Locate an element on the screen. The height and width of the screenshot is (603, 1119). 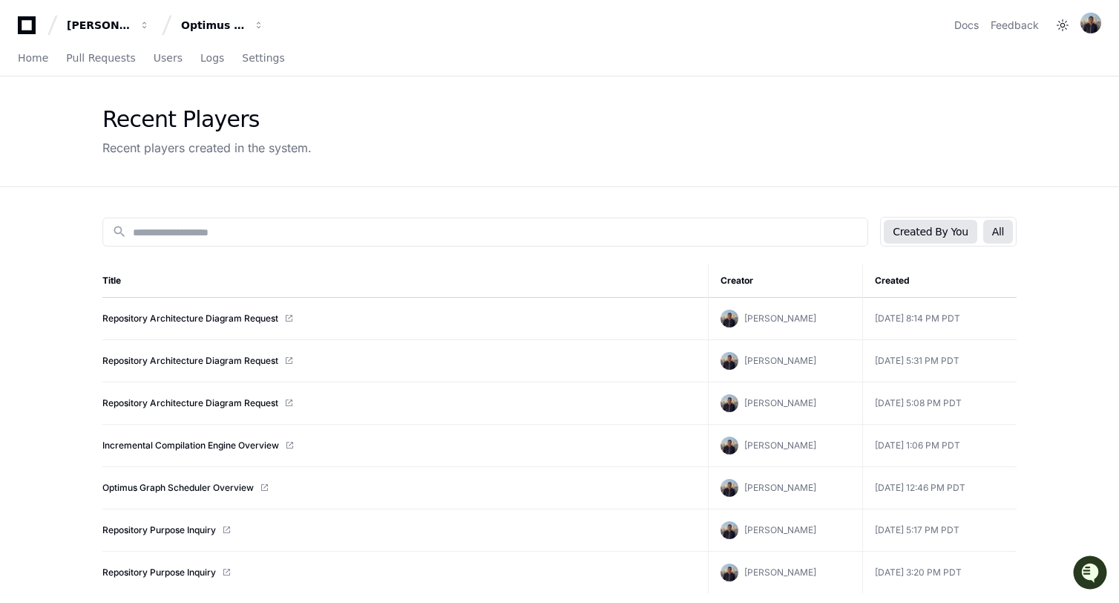
a: Pull Requests is located at coordinates (100, 59).